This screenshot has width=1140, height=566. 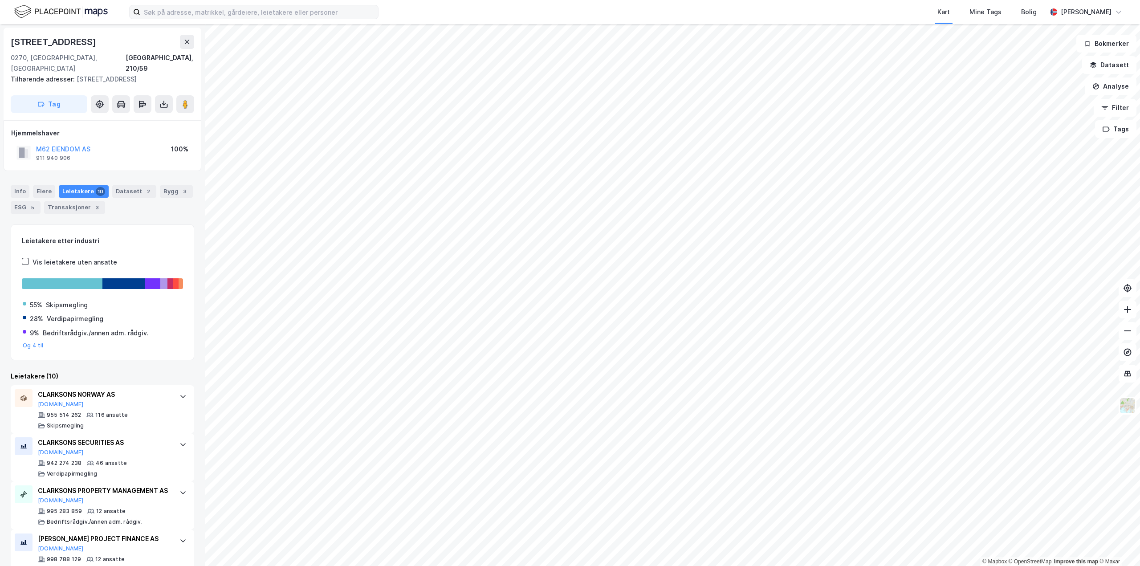 I want to click on button: Tag, so click(x=49, y=104).